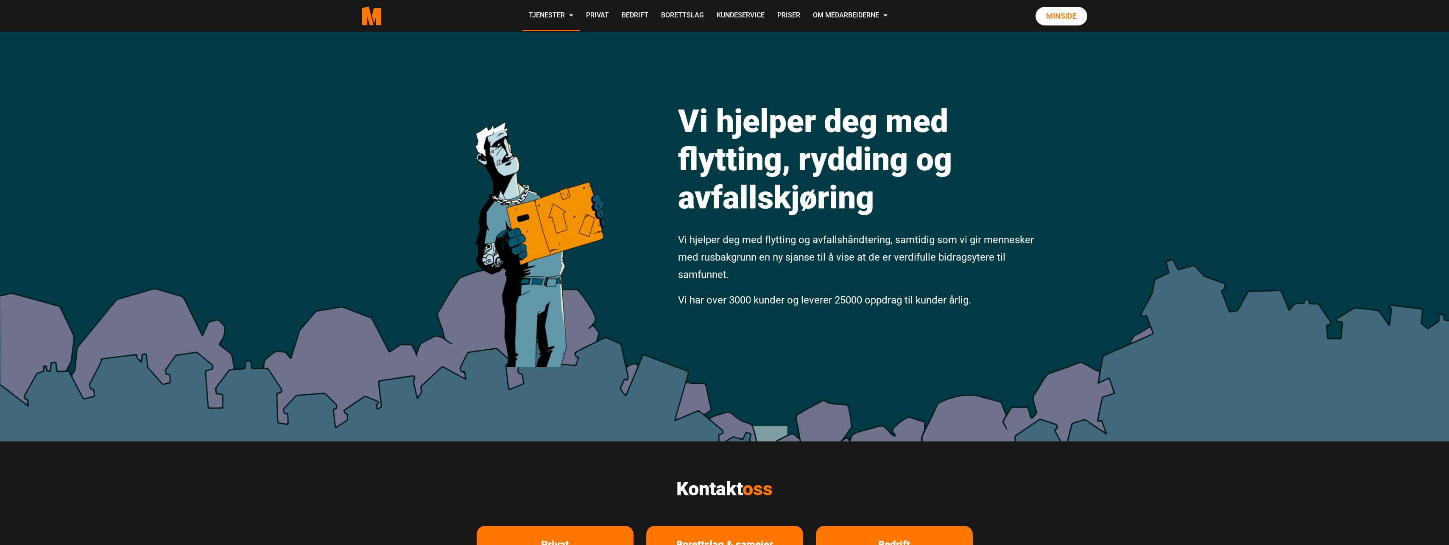 The height and width of the screenshot is (545, 1449). What do you see at coordinates (856, 257) in the screenshot?
I see `span: Vi hjelper deg med flytting og avfallshåndtering, samtidig som vi gir mennesker med rusbakgrunn e...` at bounding box center [856, 257].